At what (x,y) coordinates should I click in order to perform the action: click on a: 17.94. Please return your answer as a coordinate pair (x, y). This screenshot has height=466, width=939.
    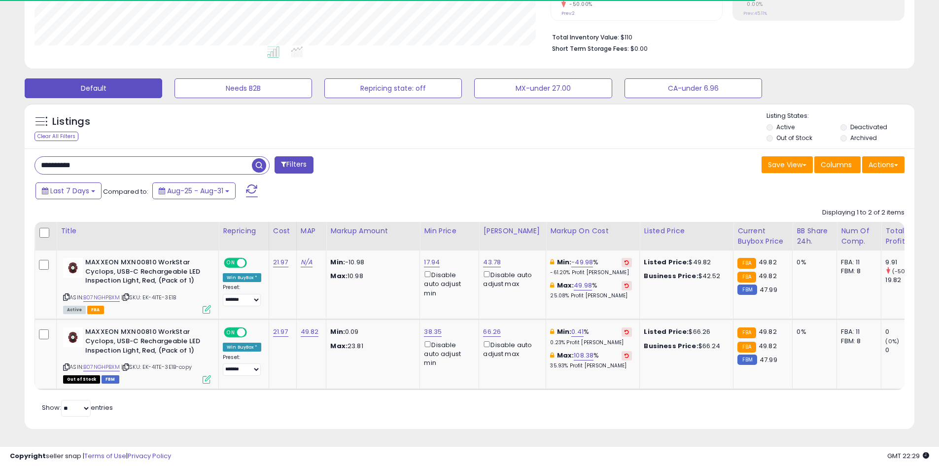
    Looking at the image, I should click on (432, 262).